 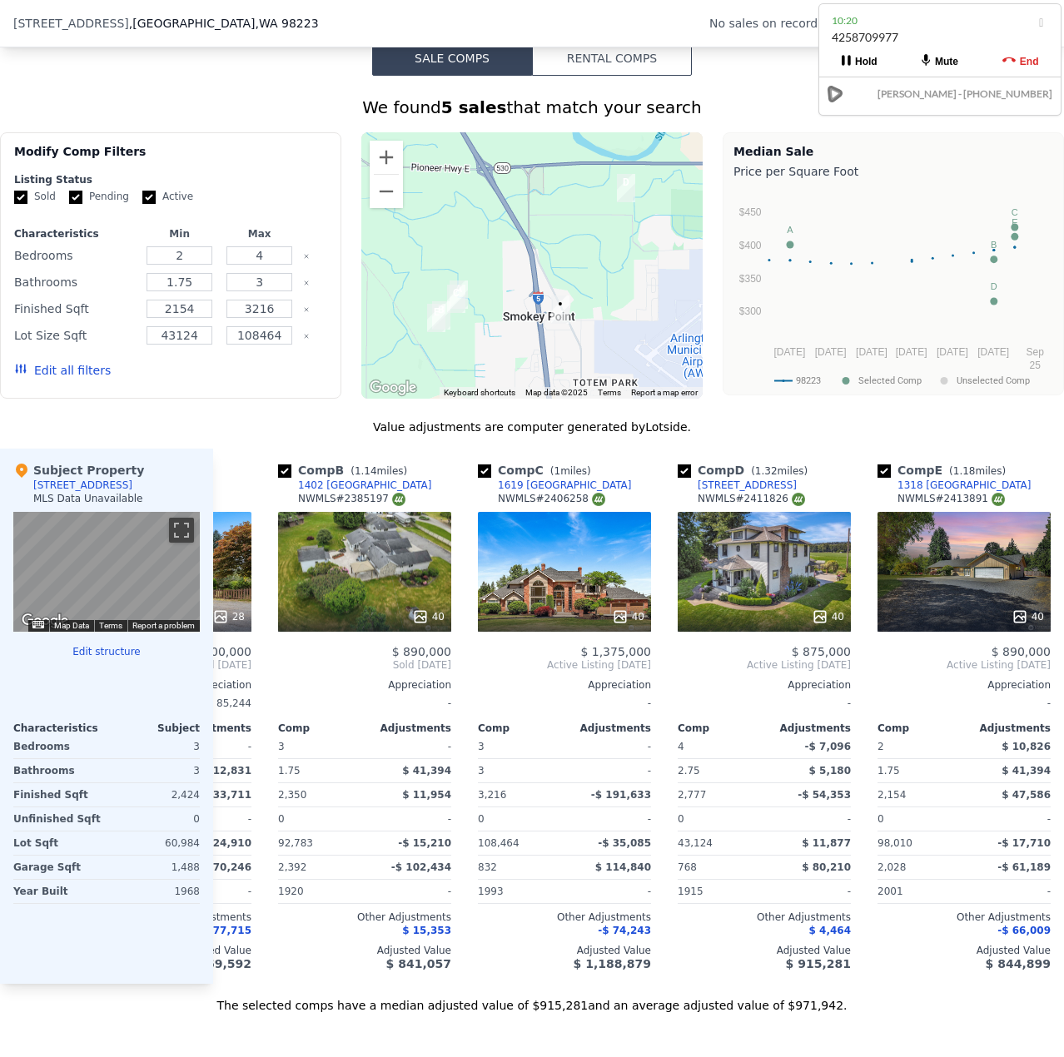 What do you see at coordinates (320, 891) in the screenshot?
I see `div: 1920` at bounding box center [320, 891].